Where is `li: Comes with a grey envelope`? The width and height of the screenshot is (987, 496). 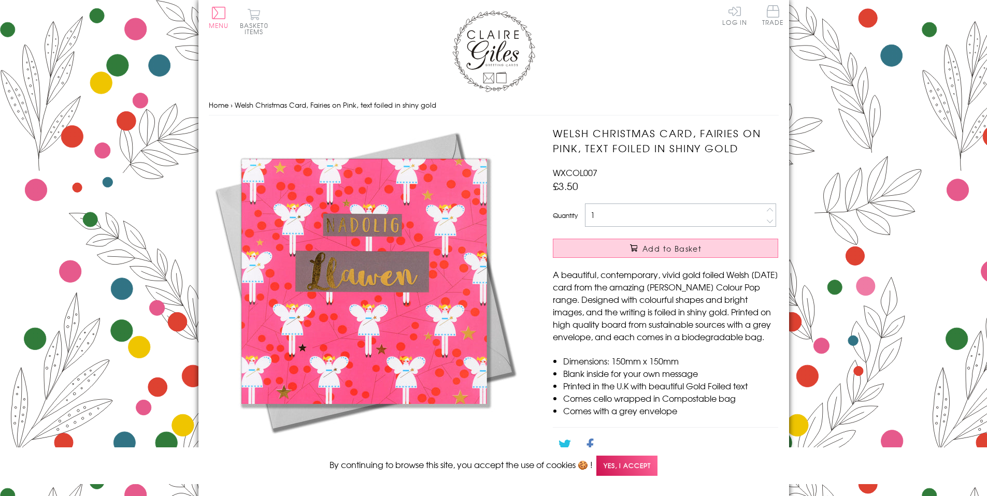
li: Comes with a grey envelope is located at coordinates (670, 411).